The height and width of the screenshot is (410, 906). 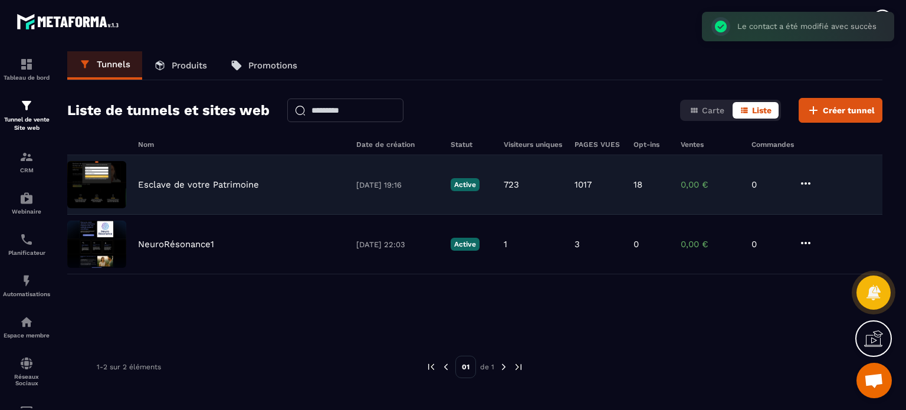 I want to click on span: Créer tunnel, so click(x=849, y=110).